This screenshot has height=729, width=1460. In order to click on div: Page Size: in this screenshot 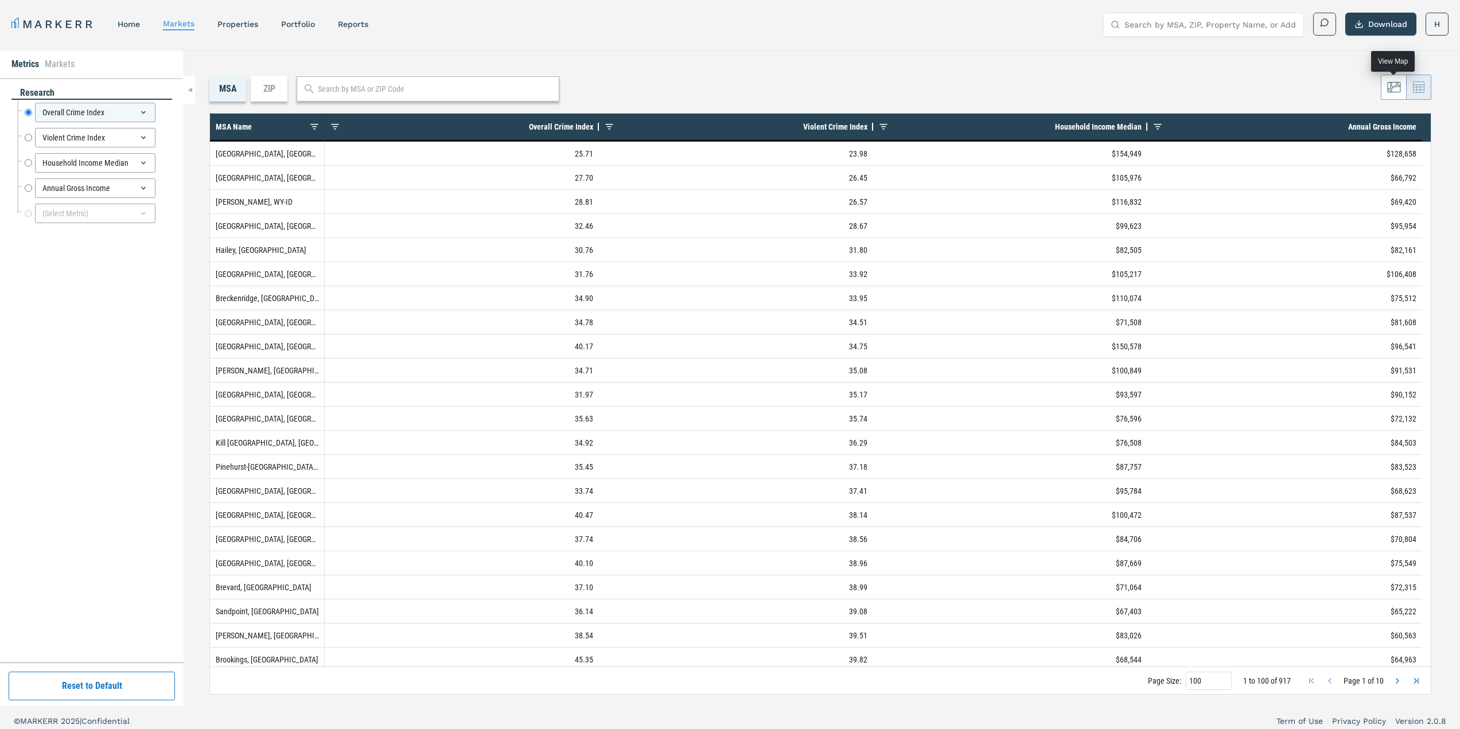, I will do `click(1165, 681)`.